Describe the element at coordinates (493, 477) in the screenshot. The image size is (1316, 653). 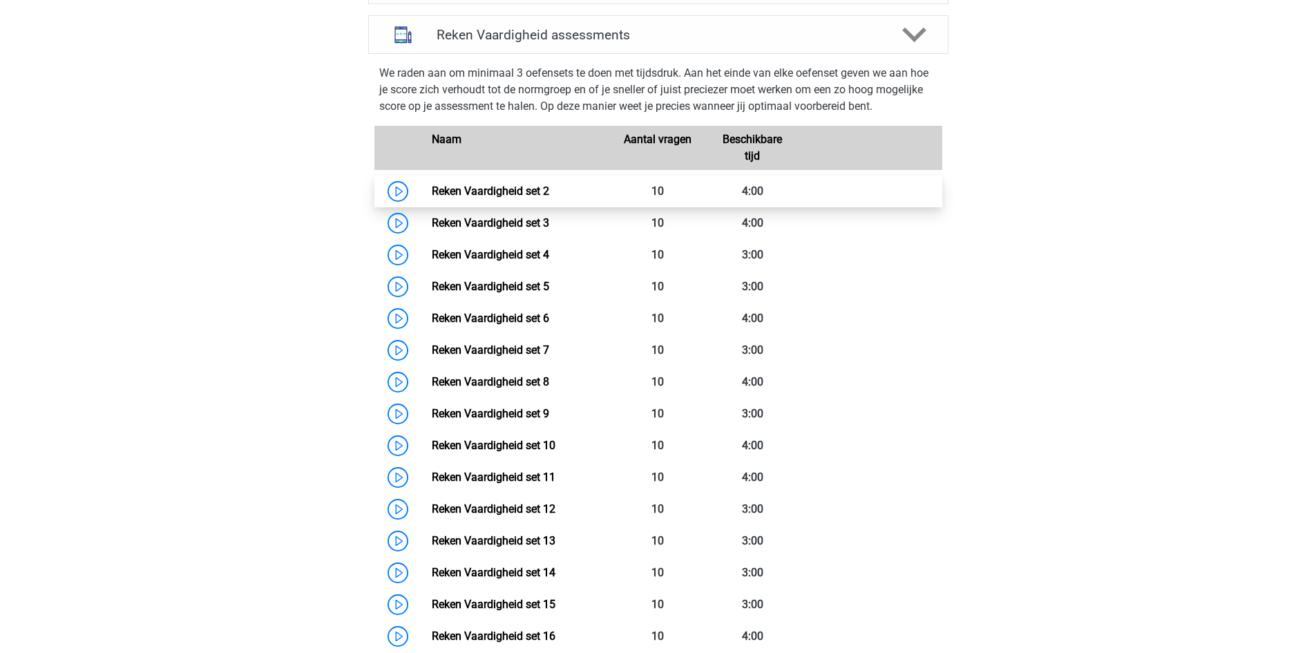
I see `a: Reken Vaardigheid set 11` at that location.